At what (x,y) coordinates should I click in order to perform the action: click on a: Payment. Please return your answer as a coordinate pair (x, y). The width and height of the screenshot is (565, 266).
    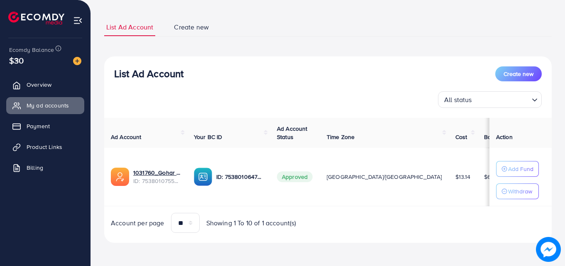
    Looking at the image, I should click on (45, 126).